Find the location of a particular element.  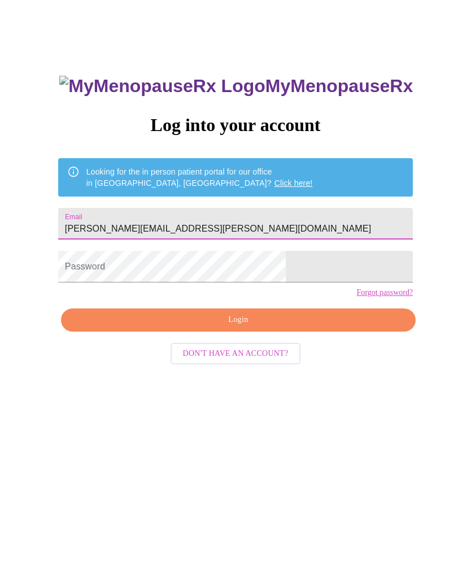

span: Login is located at coordinates (238, 320).